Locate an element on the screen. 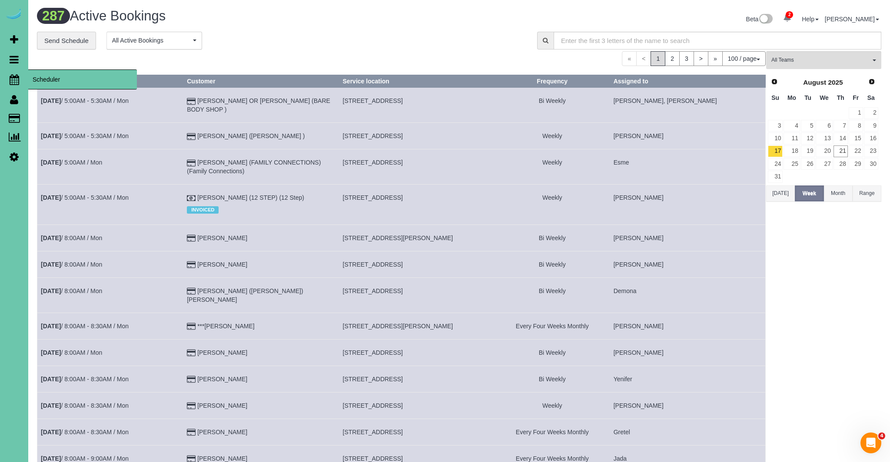 The image size is (890, 462). span: August is located at coordinates (814, 82).